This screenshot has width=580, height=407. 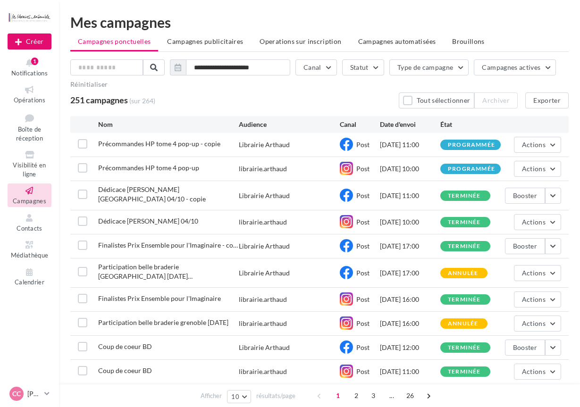 I want to click on div: Canal, so click(x=360, y=125).